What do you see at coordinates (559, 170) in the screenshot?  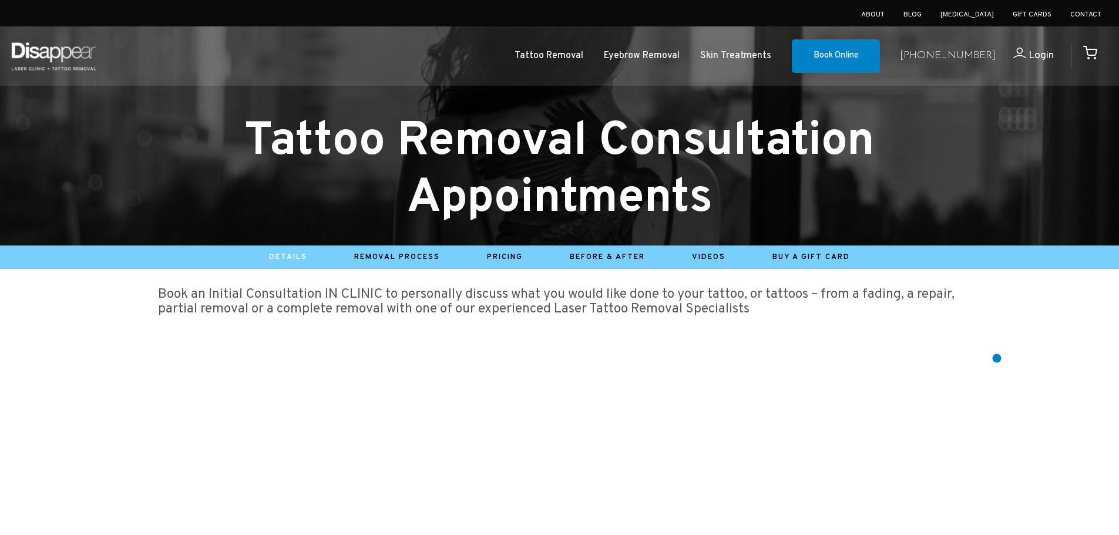 I see `small: Tattoo Removal Consultation Appointments` at bounding box center [559, 170].